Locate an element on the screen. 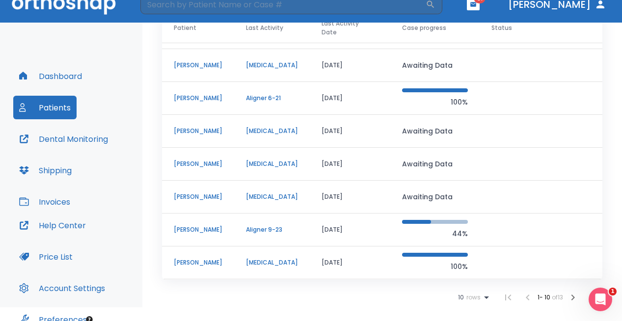 The image size is (622, 321). span: of 13 is located at coordinates (557, 297).